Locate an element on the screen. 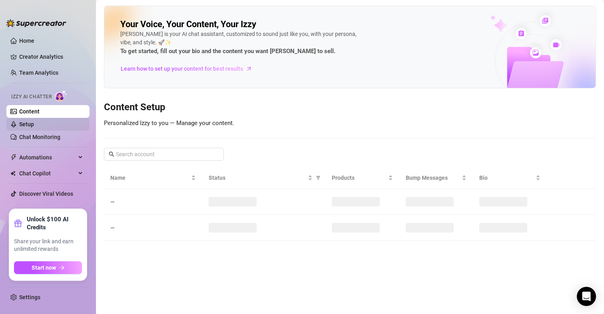 This screenshot has height=314, width=604. a: Team Analytics is located at coordinates (39, 73).